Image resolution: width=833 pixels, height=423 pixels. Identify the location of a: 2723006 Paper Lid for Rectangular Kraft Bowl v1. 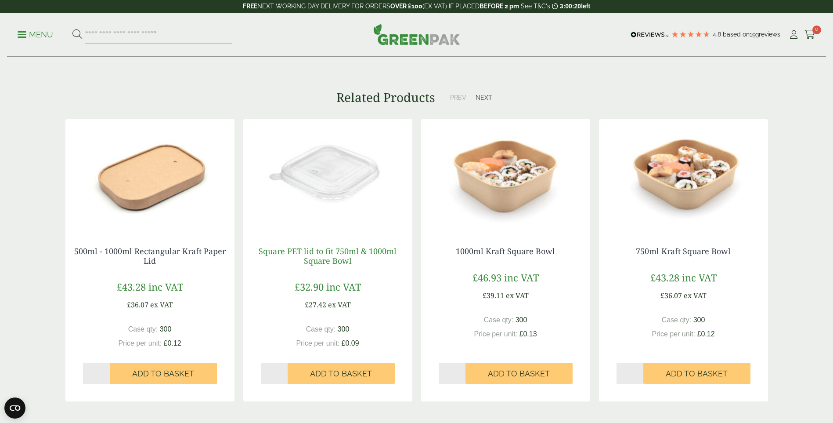
(150, 174).